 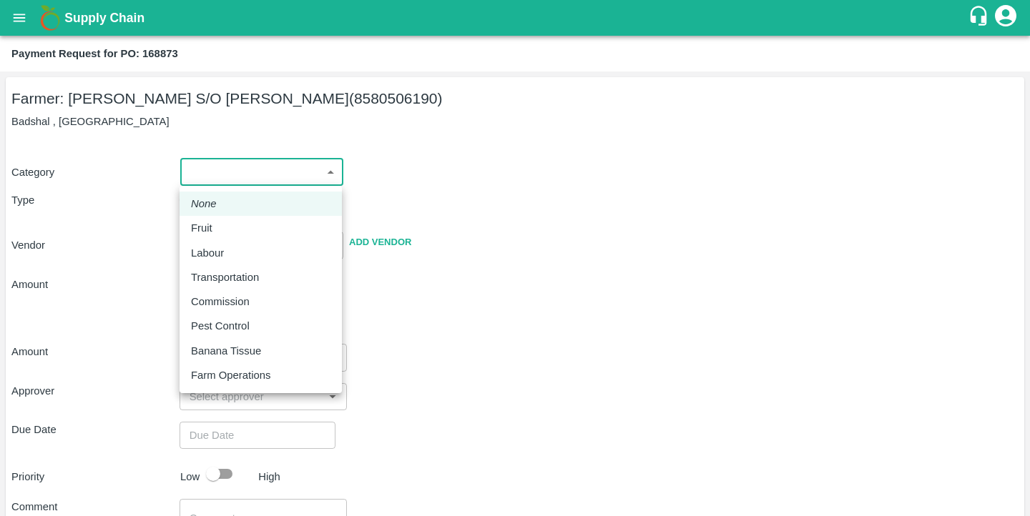 I want to click on p: Farm Operations, so click(x=230, y=376).